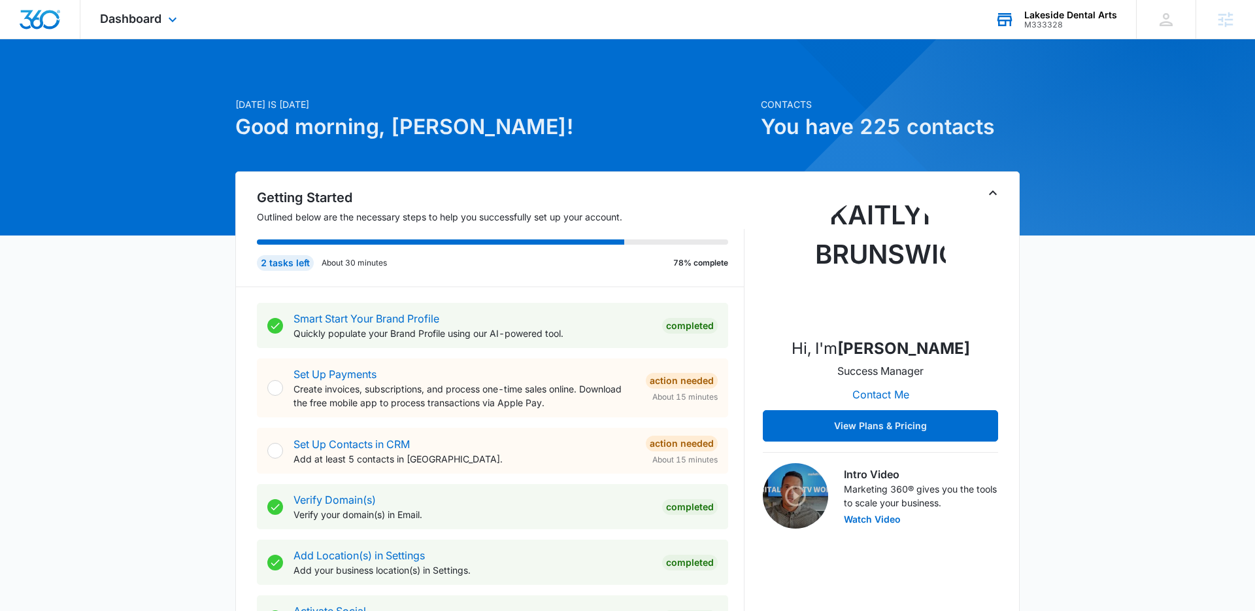 The height and width of the screenshot is (611, 1255). I want to click on div: account name, so click(1071, 15).